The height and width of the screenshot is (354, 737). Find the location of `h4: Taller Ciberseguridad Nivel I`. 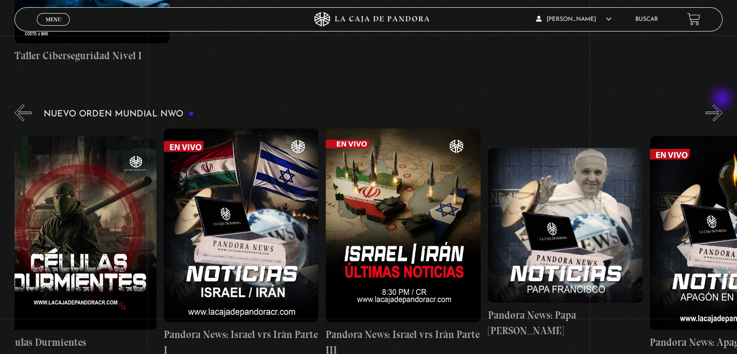

h4: Taller Ciberseguridad Nivel I is located at coordinates (92, 56).